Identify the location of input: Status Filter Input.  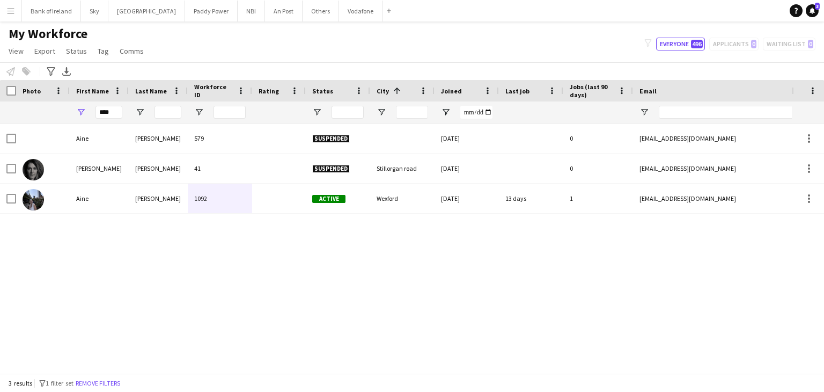
(348, 112).